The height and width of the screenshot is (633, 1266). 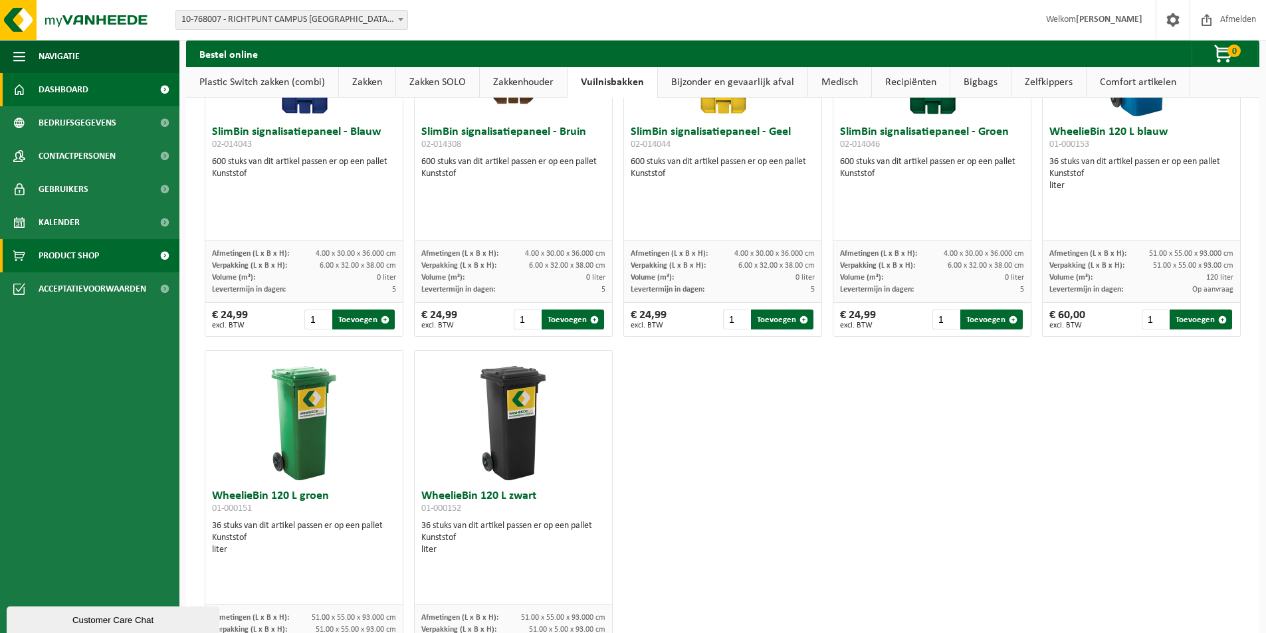 I want to click on h3: WheelieBin 120 L groen, so click(x=304, y=504).